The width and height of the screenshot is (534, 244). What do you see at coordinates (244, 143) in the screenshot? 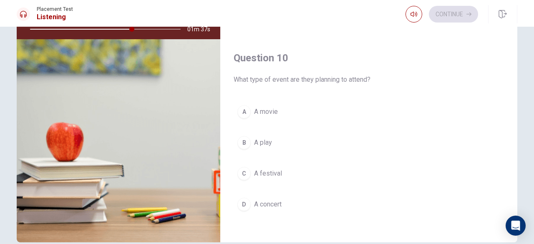
I see `div: B` at bounding box center [244, 143].